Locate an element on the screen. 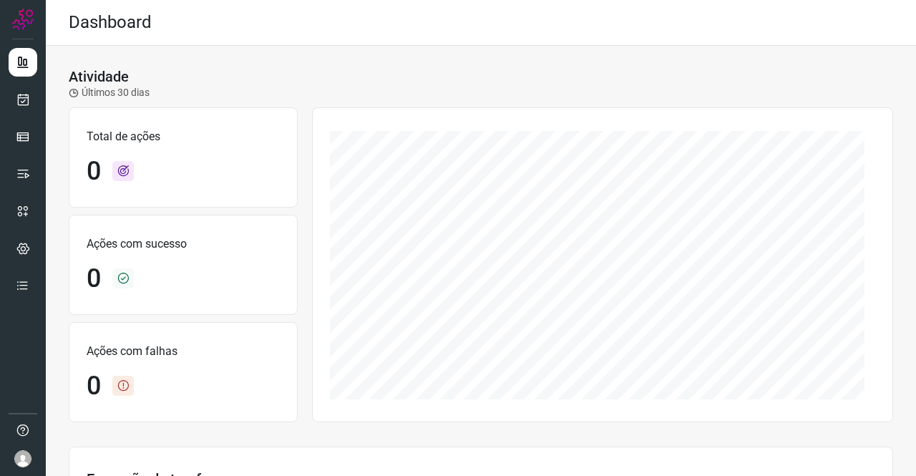  p: Ações com sucesso is located at coordinates (183, 244).